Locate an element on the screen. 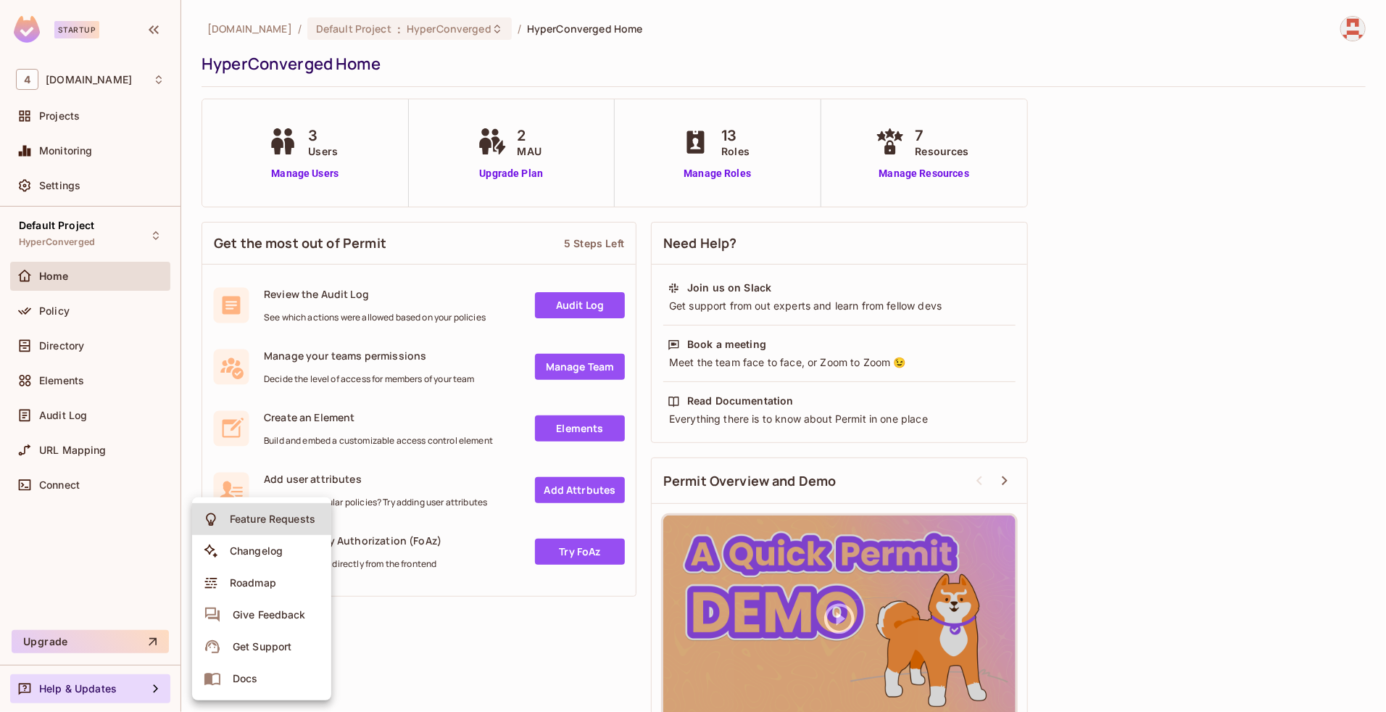  div: Give Feedback is located at coordinates (269, 615).